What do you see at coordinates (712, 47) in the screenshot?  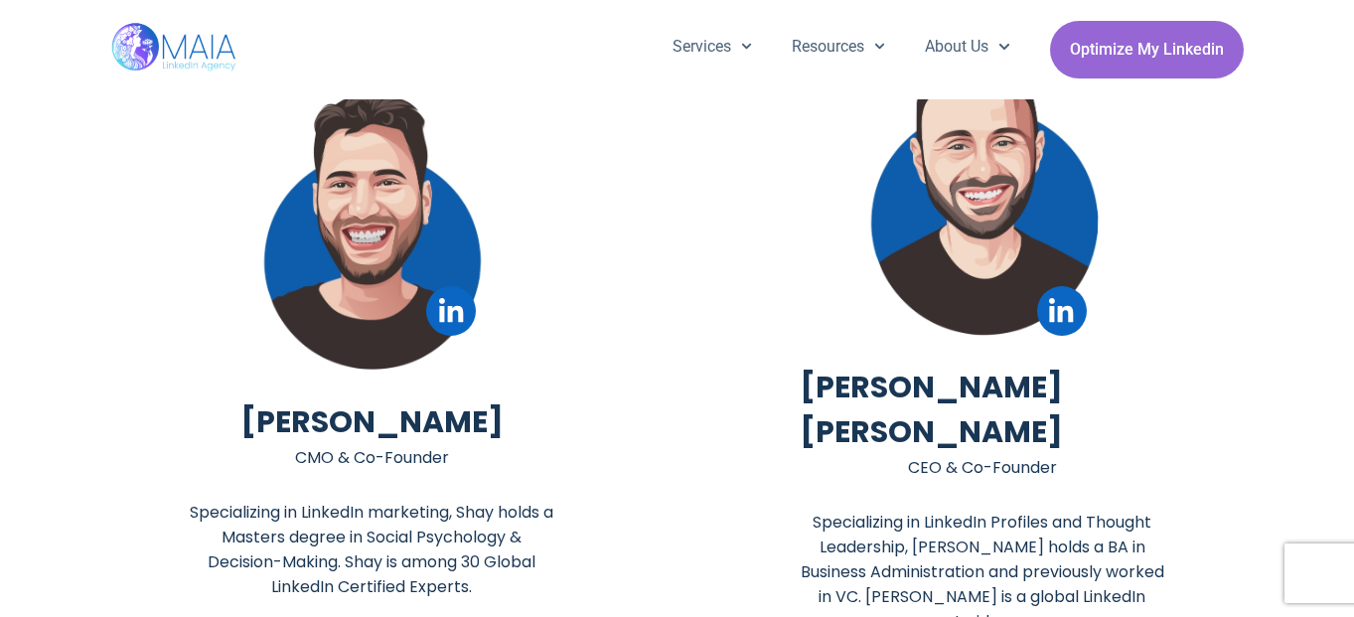 I see `a: Services` at bounding box center [712, 47].